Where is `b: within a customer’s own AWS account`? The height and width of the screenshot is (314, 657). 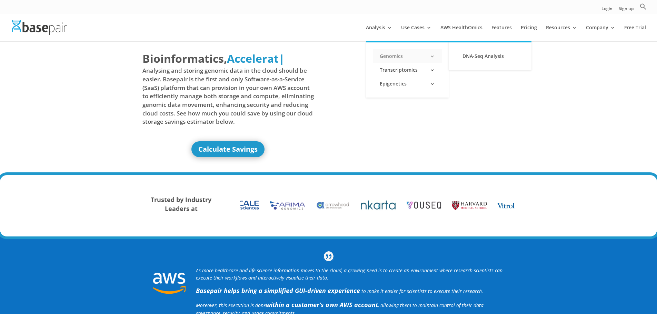
b: within a customer’s own AWS account is located at coordinates (322, 305).